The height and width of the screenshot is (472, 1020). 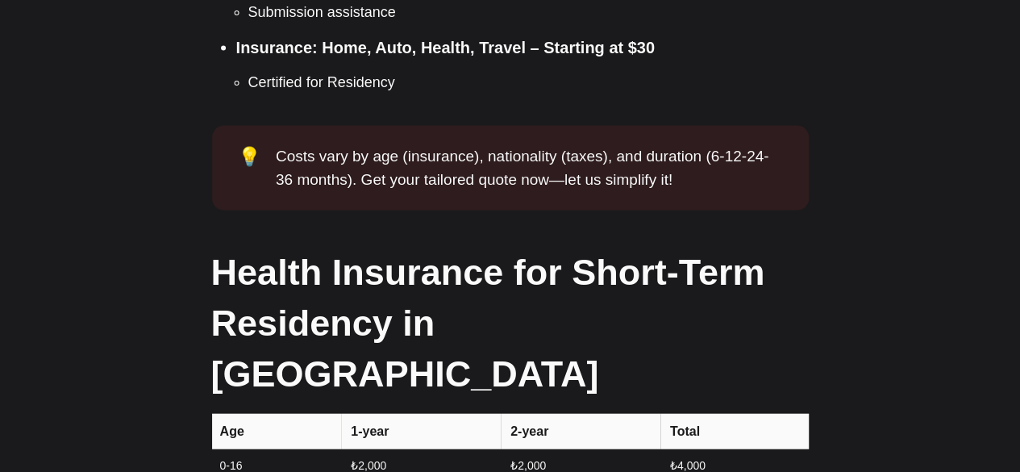 I want to click on strong: Insurance: Home, Auto, Health, Travel – Starting at $30, so click(x=445, y=48).